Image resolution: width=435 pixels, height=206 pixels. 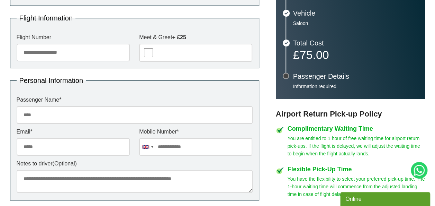 I want to click on label: Email, so click(x=73, y=131).